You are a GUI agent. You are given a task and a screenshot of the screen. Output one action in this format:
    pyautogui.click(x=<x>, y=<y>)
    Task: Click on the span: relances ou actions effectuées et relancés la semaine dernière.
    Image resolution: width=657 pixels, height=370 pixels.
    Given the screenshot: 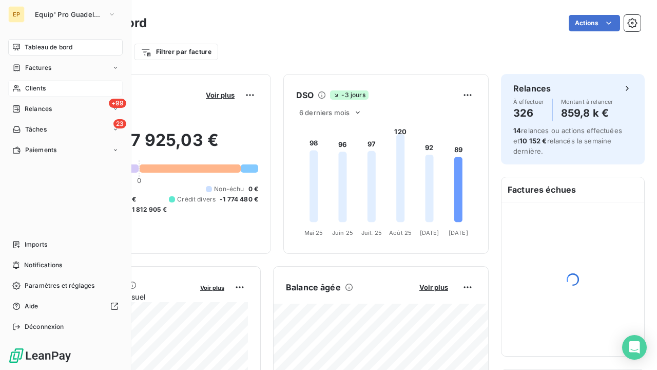 What is the action you would take?
    pyautogui.click(x=568, y=141)
    